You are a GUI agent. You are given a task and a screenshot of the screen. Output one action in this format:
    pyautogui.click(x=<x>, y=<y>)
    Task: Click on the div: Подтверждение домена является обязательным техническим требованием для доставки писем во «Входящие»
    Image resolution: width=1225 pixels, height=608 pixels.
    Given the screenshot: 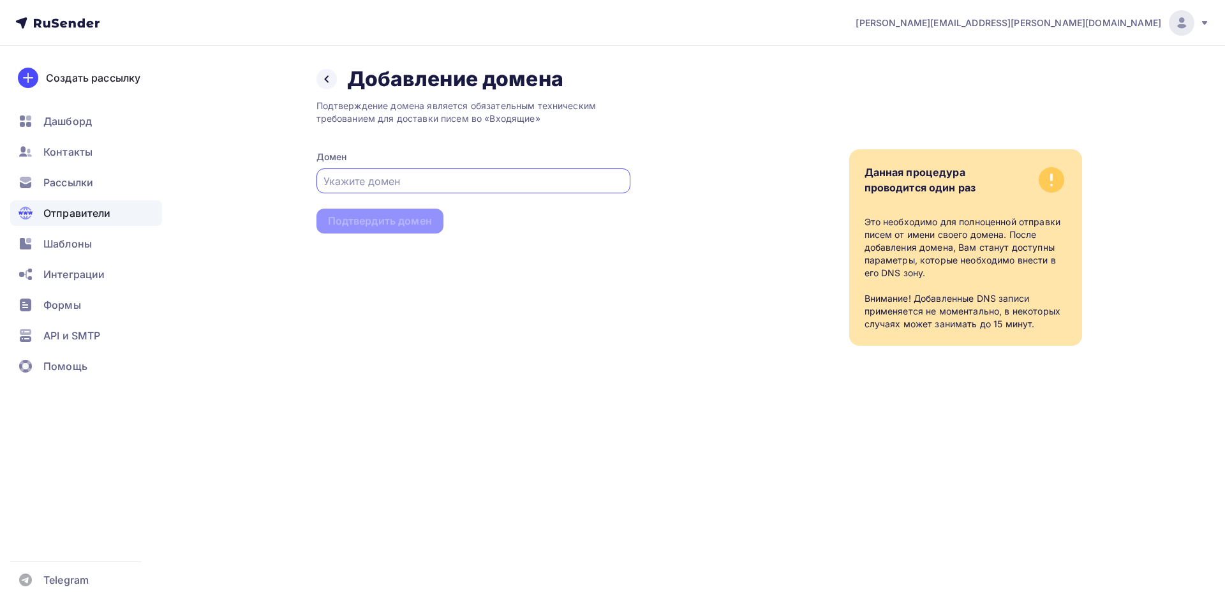 What is the action you would take?
    pyautogui.click(x=473, y=112)
    